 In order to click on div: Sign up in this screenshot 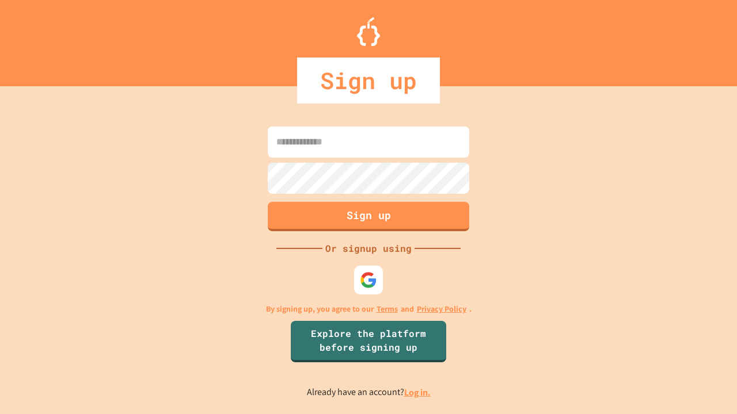, I will do `click(368, 81)`.